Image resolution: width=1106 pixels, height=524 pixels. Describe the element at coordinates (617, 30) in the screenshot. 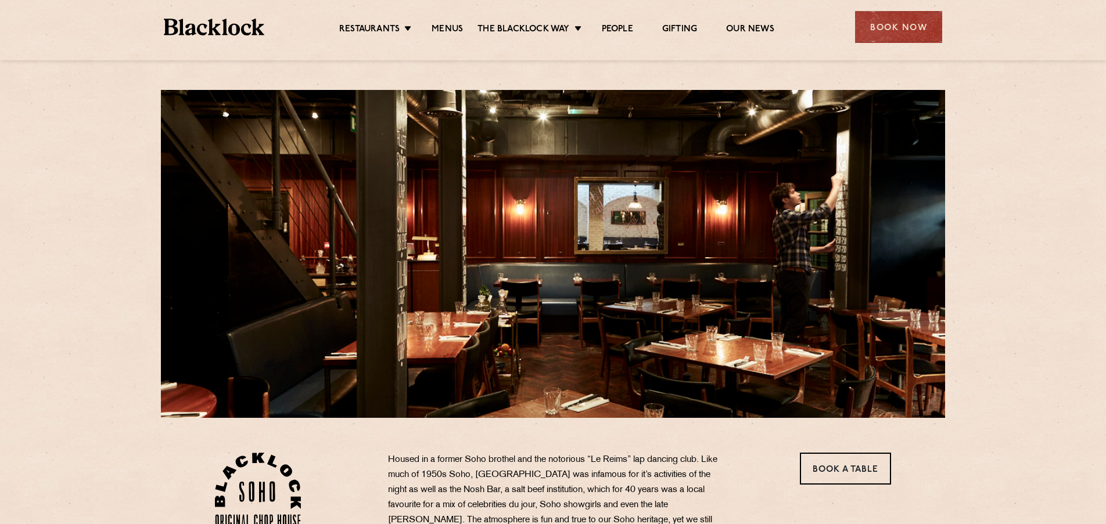

I see `a: People` at that location.